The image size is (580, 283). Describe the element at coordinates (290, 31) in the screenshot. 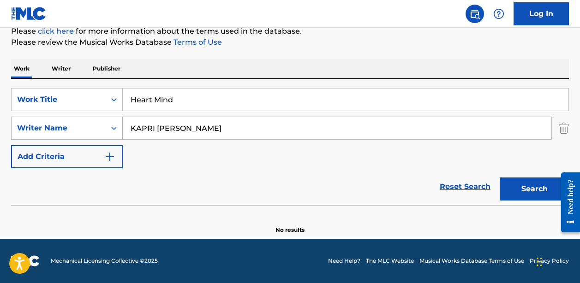

I see `p: Please for more information about the terms used in the database.` at that location.